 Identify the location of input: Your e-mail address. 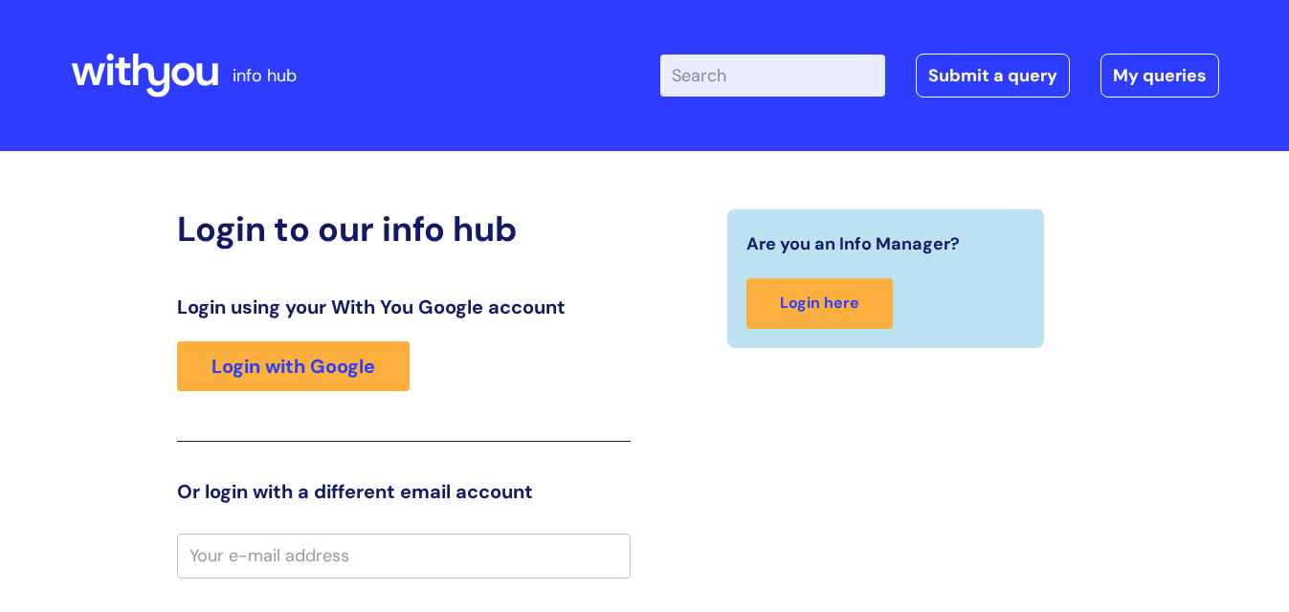
(404, 556).